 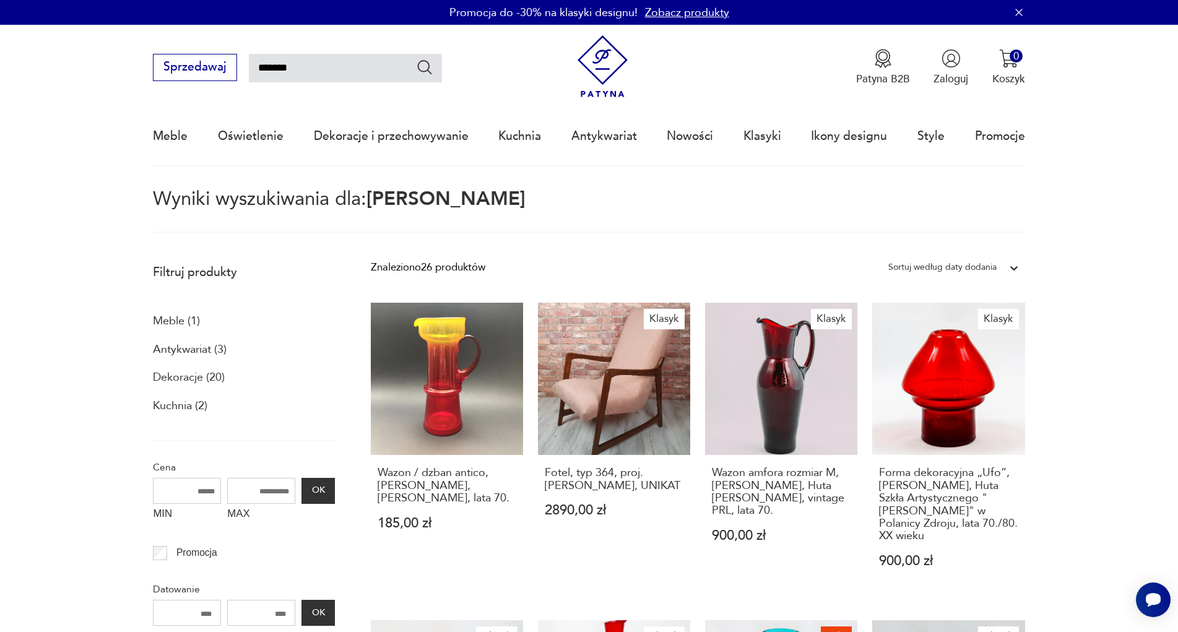 I want to click on p: Meble (1), so click(x=176, y=321).